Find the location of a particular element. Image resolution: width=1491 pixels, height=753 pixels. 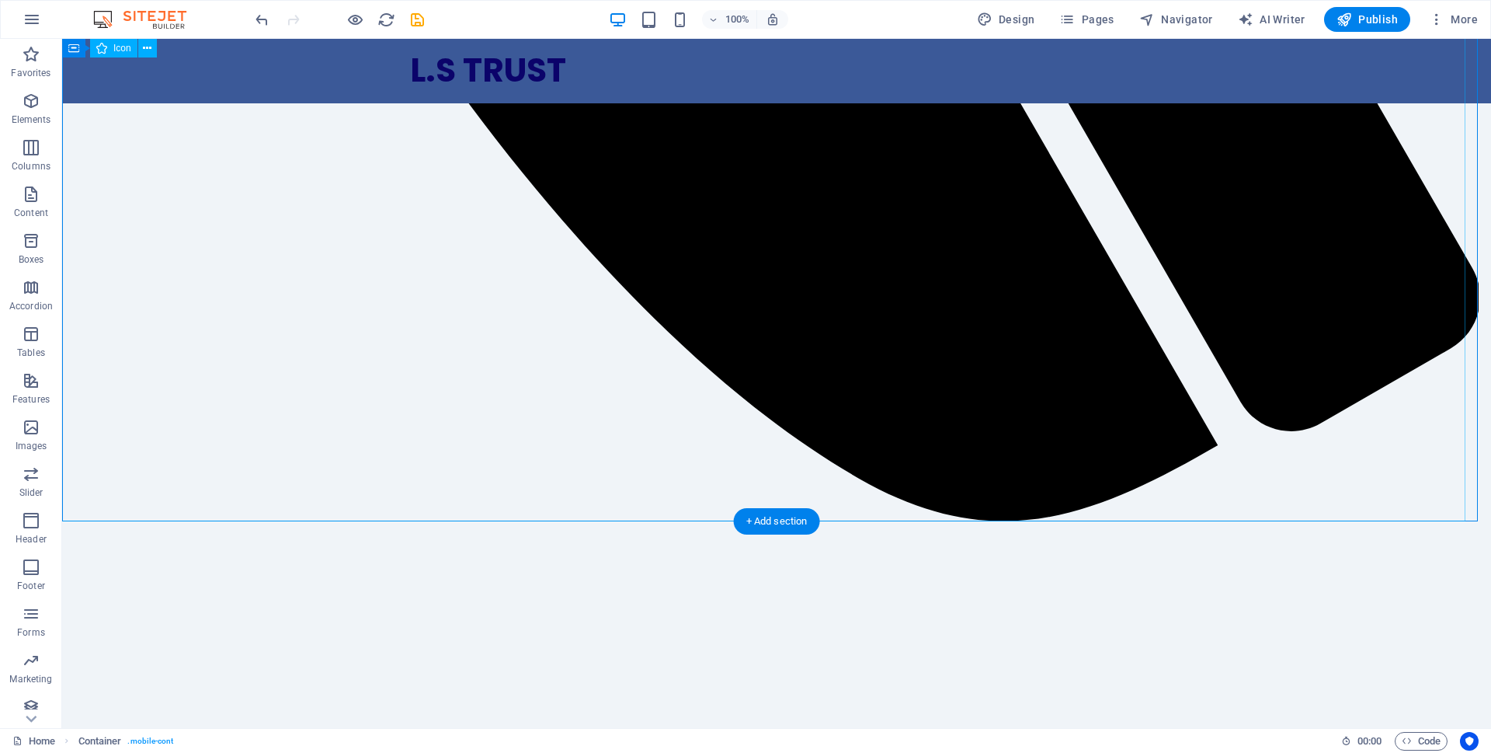

span: 00 00 is located at coordinates (1369, 741).